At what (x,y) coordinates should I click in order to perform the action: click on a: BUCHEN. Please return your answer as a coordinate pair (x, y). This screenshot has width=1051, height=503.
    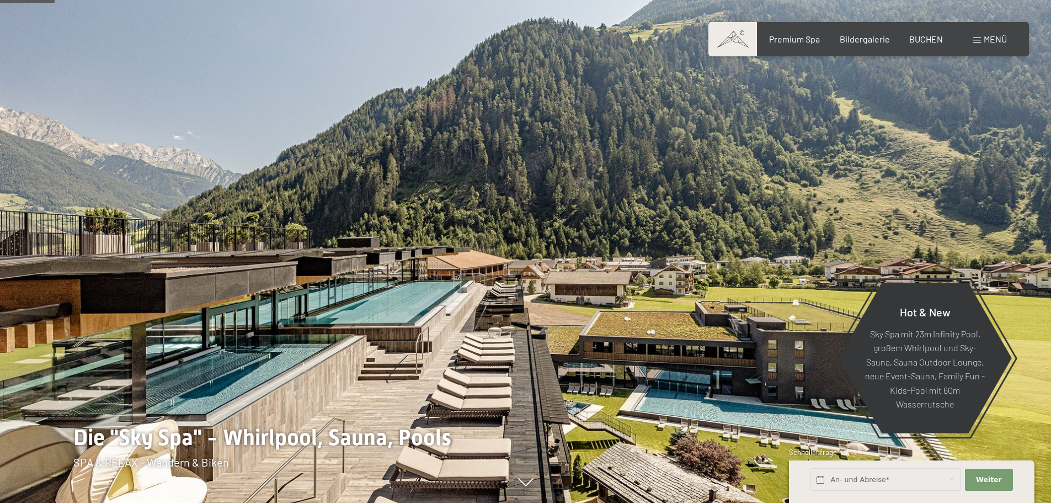
    Looking at the image, I should click on (926, 39).